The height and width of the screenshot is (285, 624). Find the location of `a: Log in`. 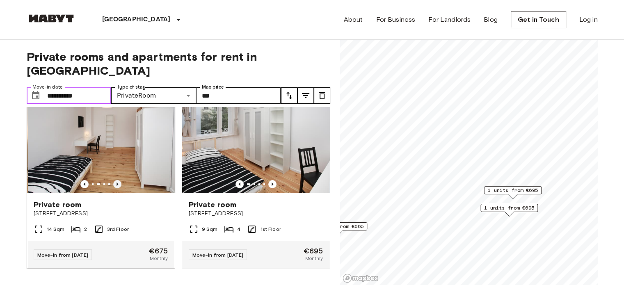

a: Log in is located at coordinates (589, 20).